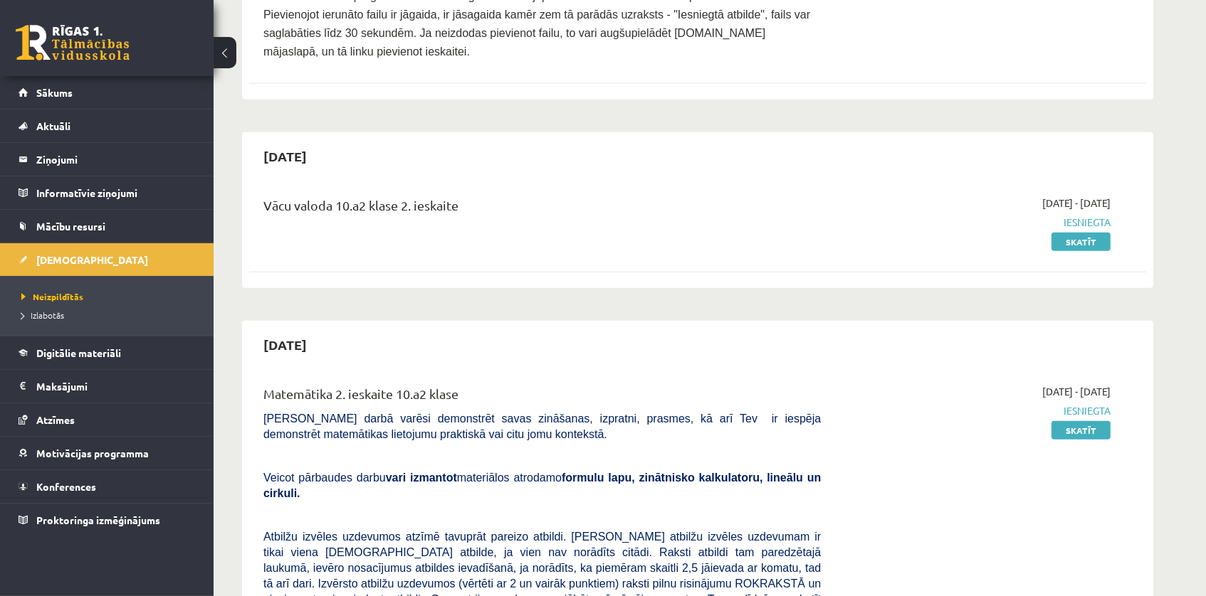 The height and width of the screenshot is (596, 1206). I want to click on a: Atzīmes, so click(107, 420).